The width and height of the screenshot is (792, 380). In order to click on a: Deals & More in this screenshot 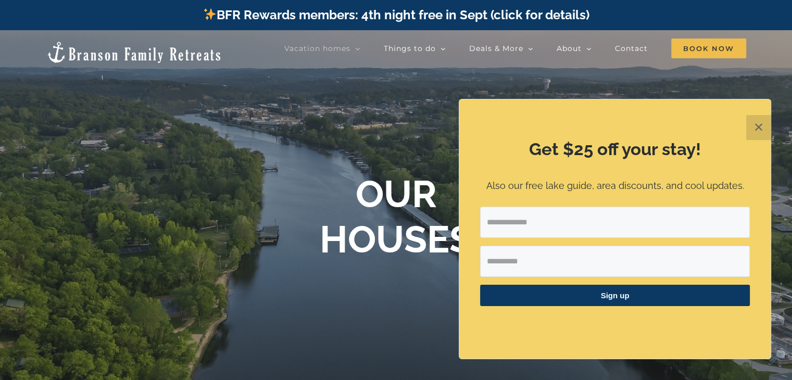, I will do `click(501, 48)`.